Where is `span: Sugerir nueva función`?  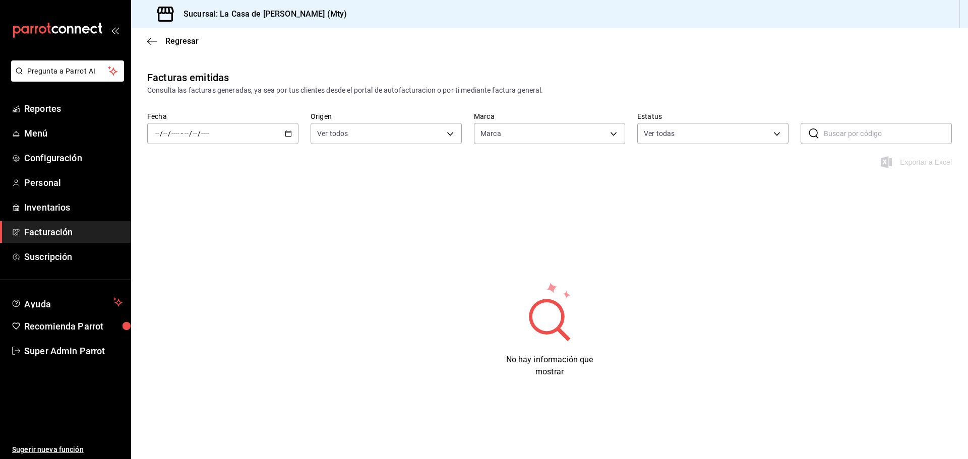 span: Sugerir nueva función is located at coordinates (67, 450).